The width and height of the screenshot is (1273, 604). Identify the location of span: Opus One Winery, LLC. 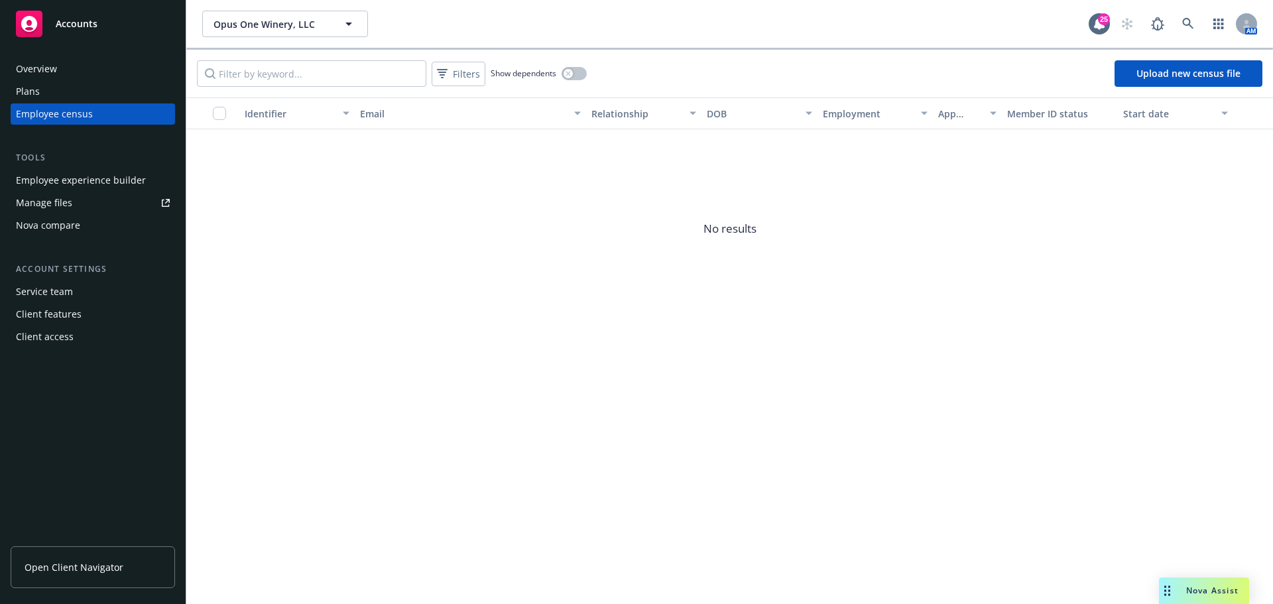
(271, 24).